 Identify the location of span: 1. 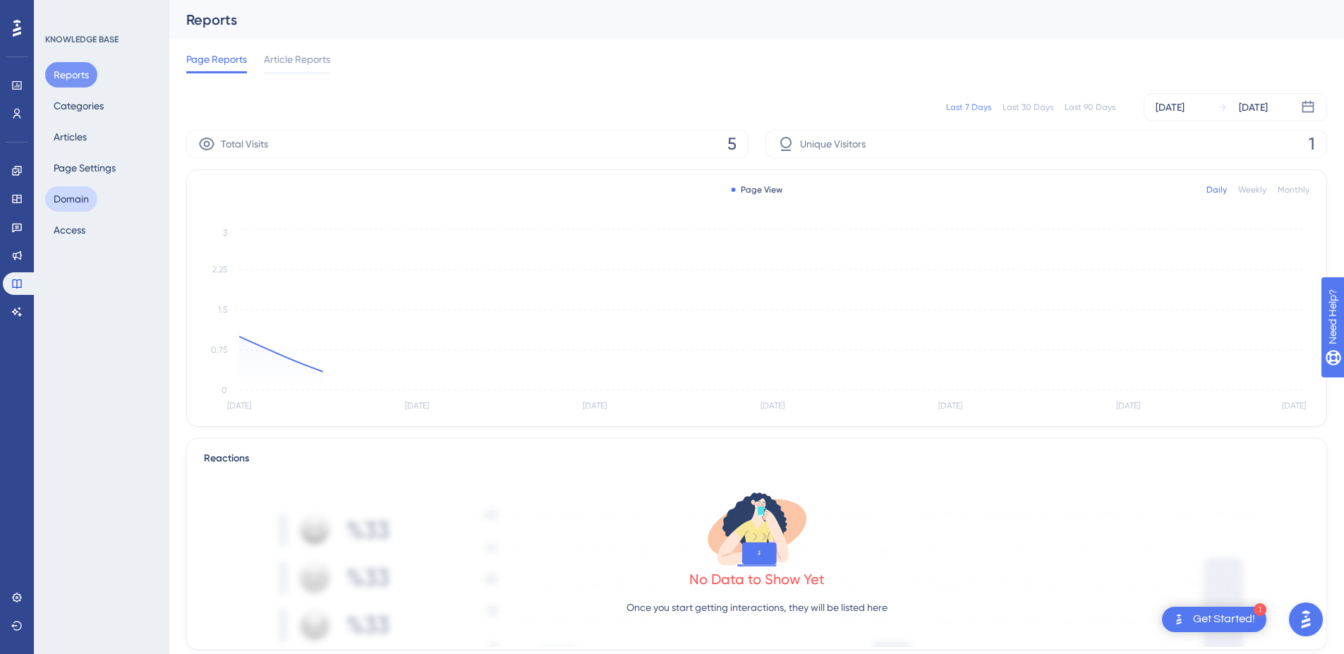
(1312, 144).